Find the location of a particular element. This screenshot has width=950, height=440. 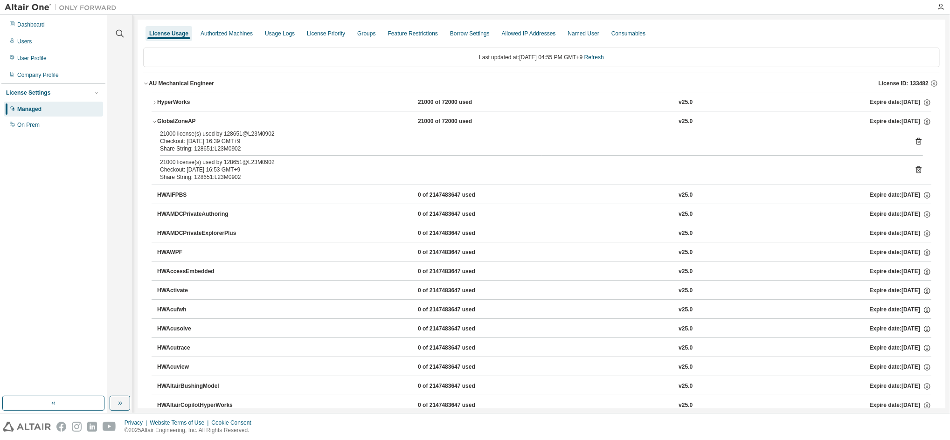

div: GlobalZoneAP is located at coordinates (199, 122).